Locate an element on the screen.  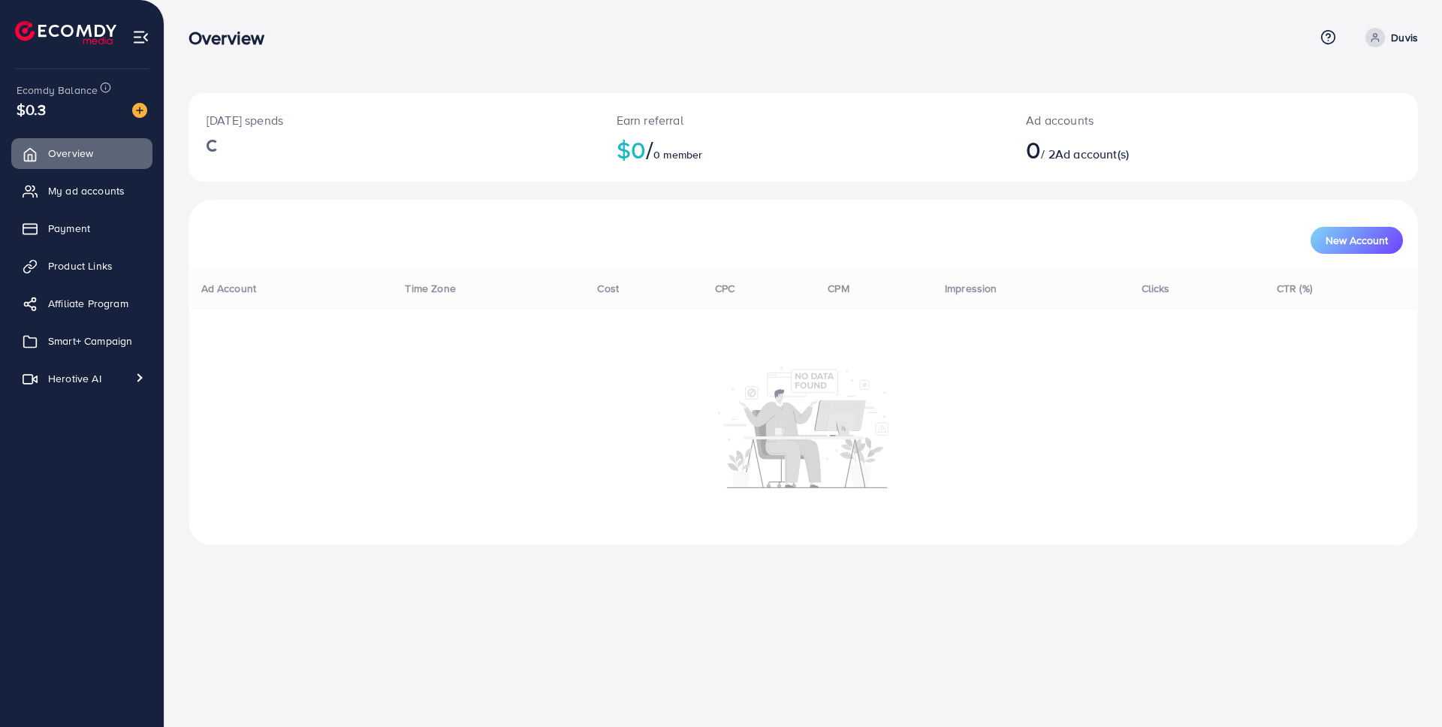
span: Overview is located at coordinates (71, 153).